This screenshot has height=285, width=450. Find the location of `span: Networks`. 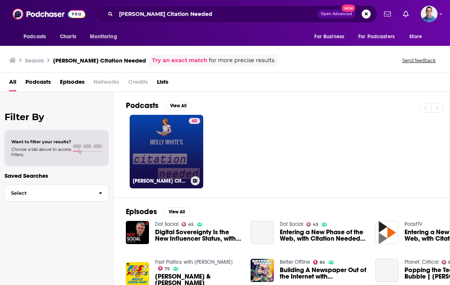

span: Networks is located at coordinates (106, 83).